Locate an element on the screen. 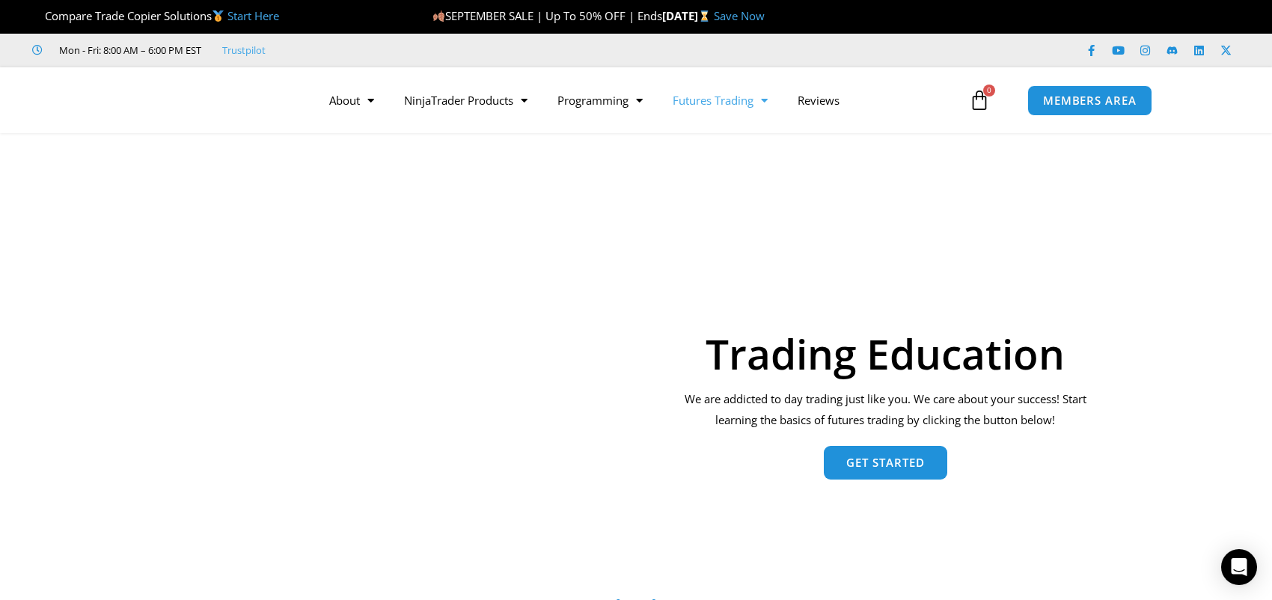 This screenshot has width=1272, height=600. span: Mon - Fri: 8:00 AM – 6:00 PM EST is located at coordinates (128, 50).